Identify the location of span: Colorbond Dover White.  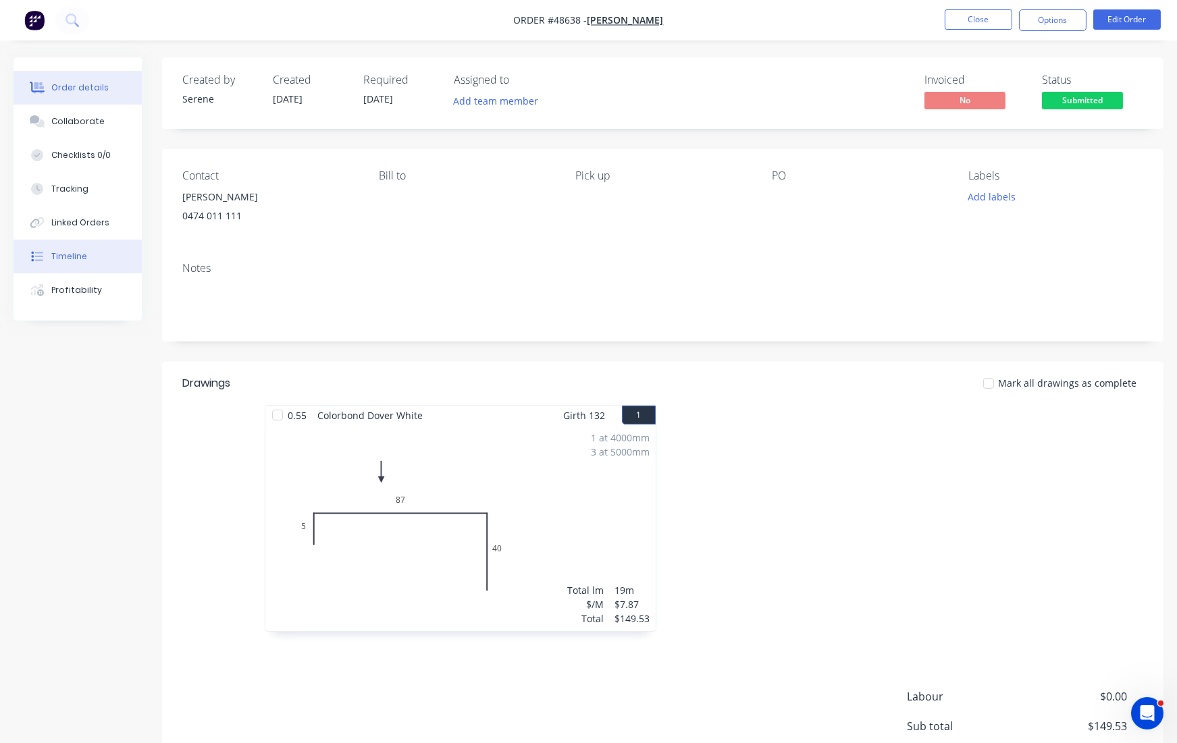
(371, 415).